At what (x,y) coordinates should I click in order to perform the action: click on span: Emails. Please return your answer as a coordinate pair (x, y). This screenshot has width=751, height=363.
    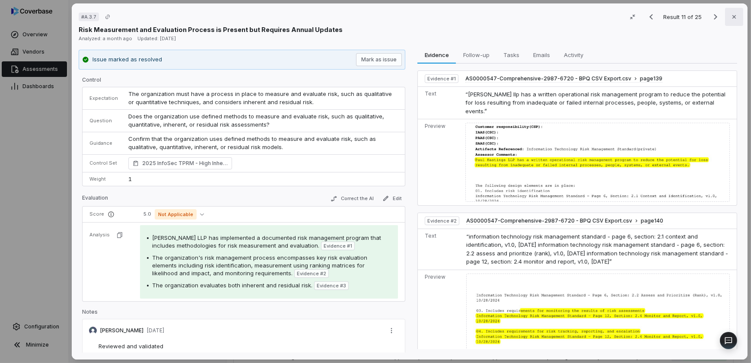
    Looking at the image, I should click on (542, 55).